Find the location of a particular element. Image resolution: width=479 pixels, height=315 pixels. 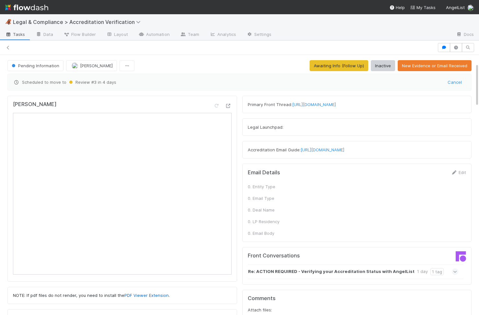

div: 0. Email Body is located at coordinates (272, 234).